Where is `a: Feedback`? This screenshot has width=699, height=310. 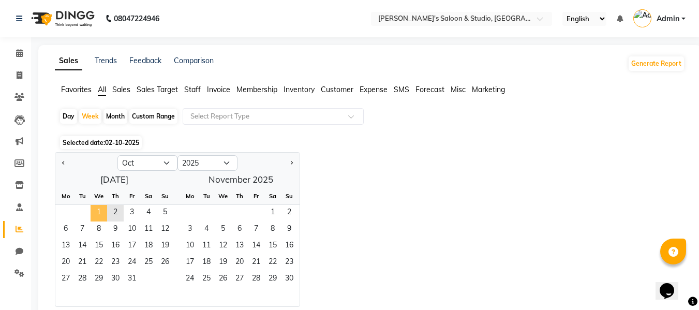
a: Feedback is located at coordinates (145, 61).